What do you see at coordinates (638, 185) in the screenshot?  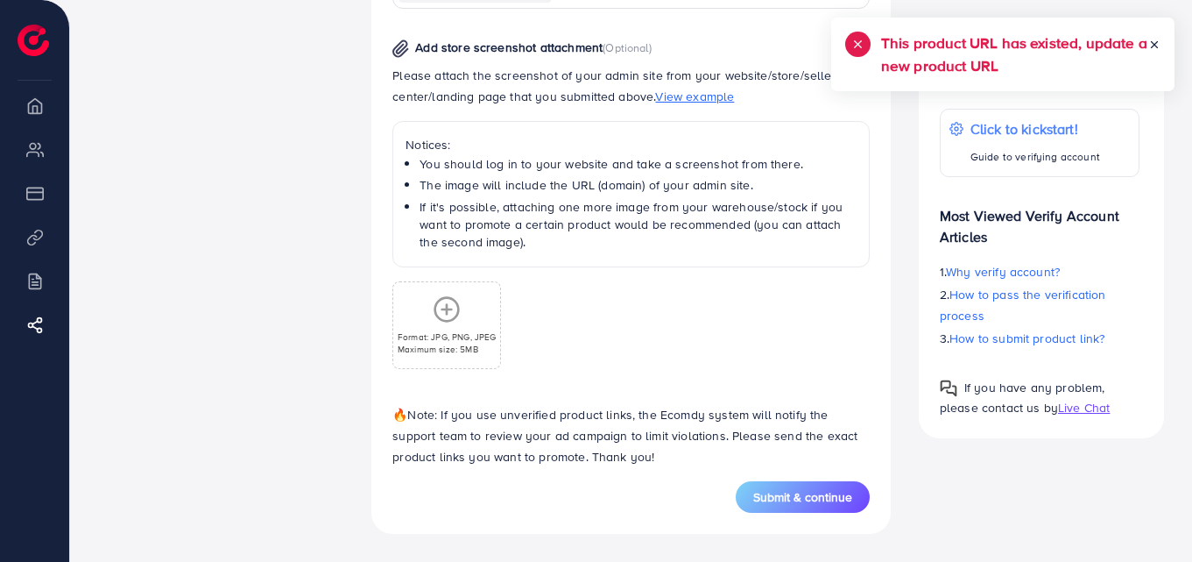 I see `li: The image will include the URL (domain) of your admin site.` at bounding box center [638, 185].